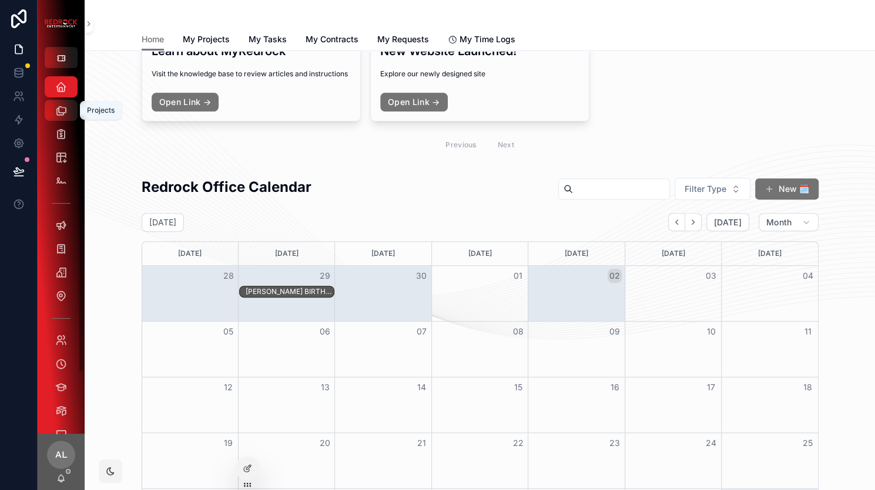 This screenshot has width=875, height=490. Describe the element at coordinates (267, 39) in the screenshot. I see `span: My Tasks` at that location.